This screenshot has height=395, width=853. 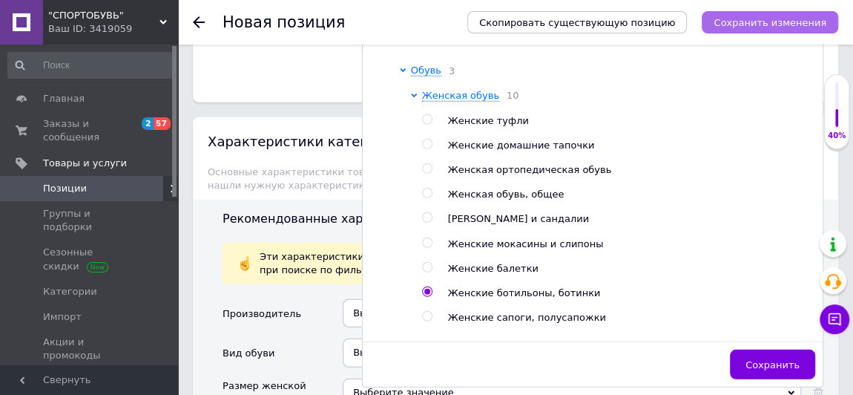 What do you see at coordinates (196, 162) in the screenshot?
I see `p: В наличии большой ассортимент оригинальной, качественной обуви.` at bounding box center [196, 162].